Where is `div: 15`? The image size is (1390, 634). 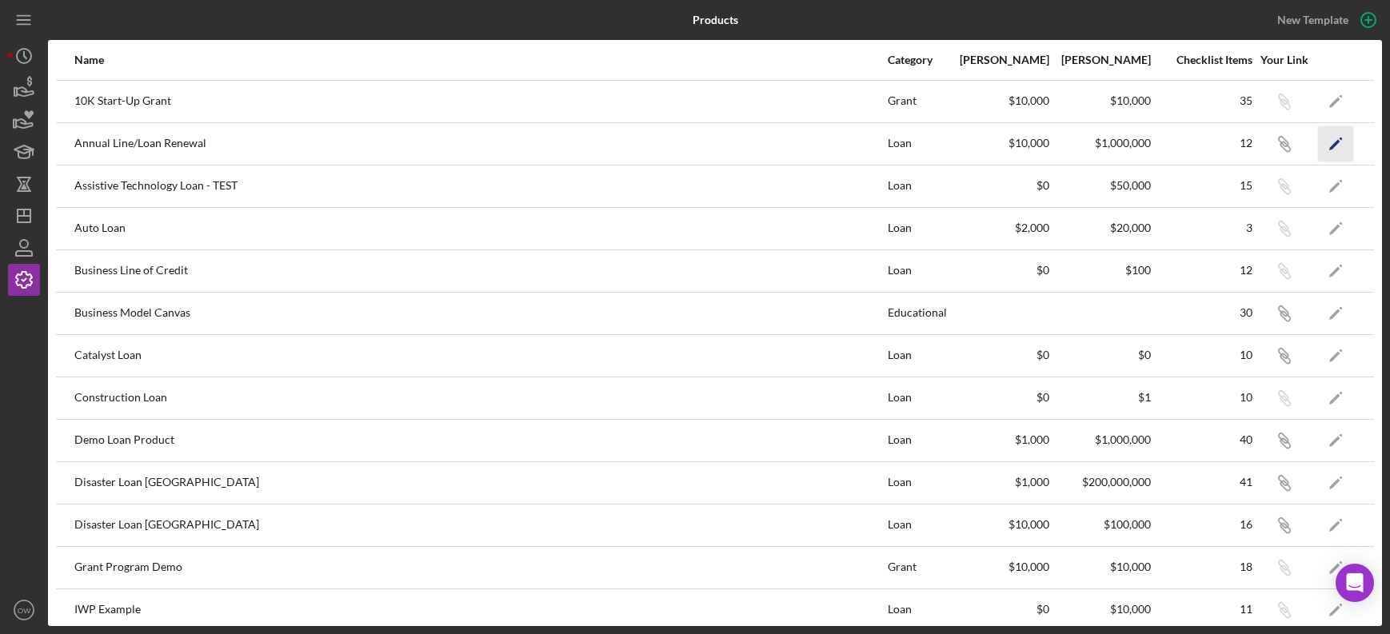
div: 15 is located at coordinates (1202, 185).